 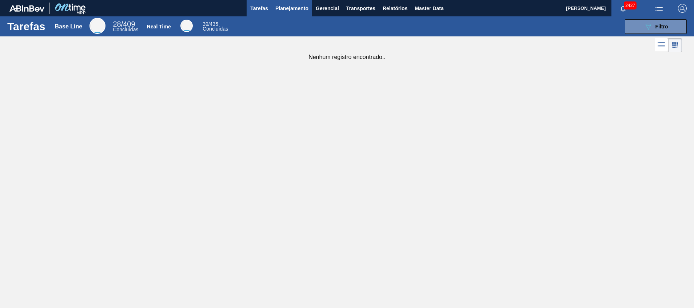 I want to click on span: 2427, so click(x=630, y=5).